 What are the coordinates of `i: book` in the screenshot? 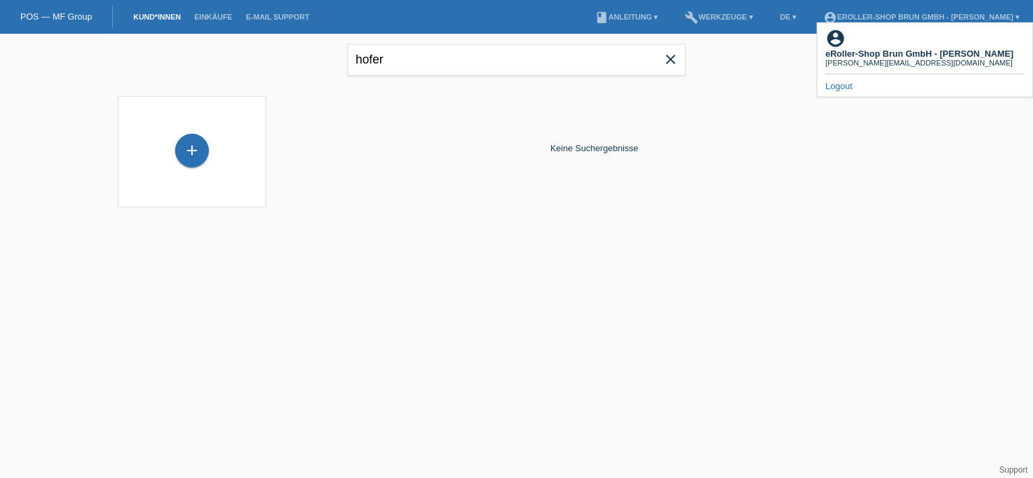 It's located at (601, 18).